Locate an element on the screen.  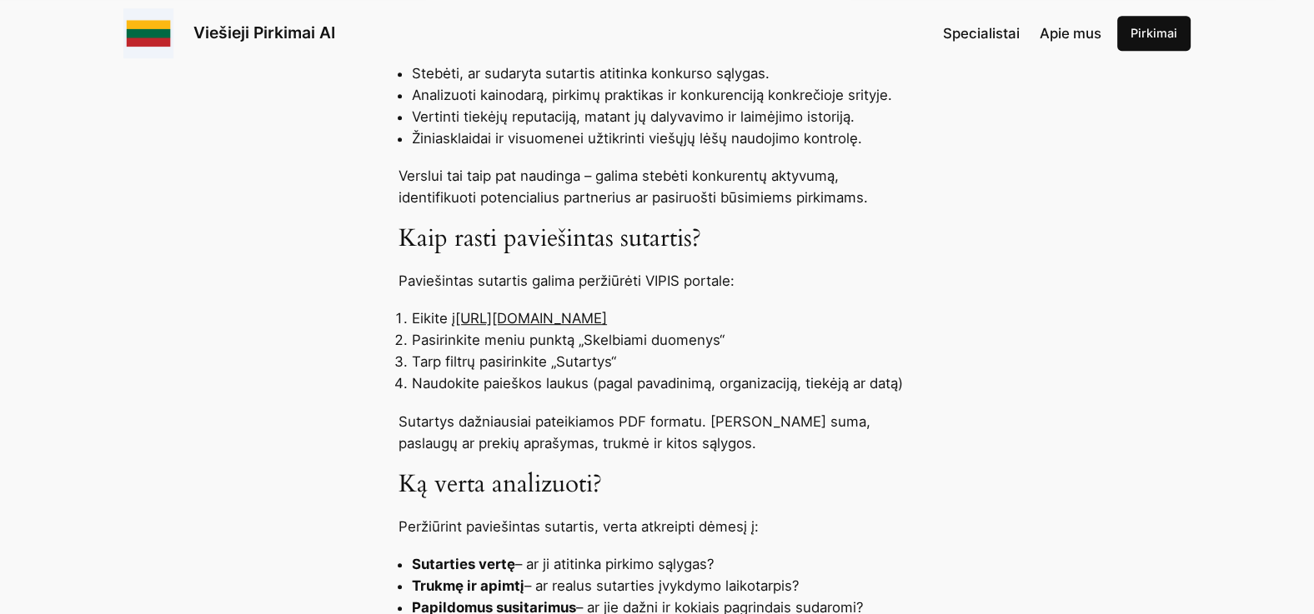
li: Stebėti, ar sudaryta sutartis atitinka konkurso sąlygas. is located at coordinates (664, 73).